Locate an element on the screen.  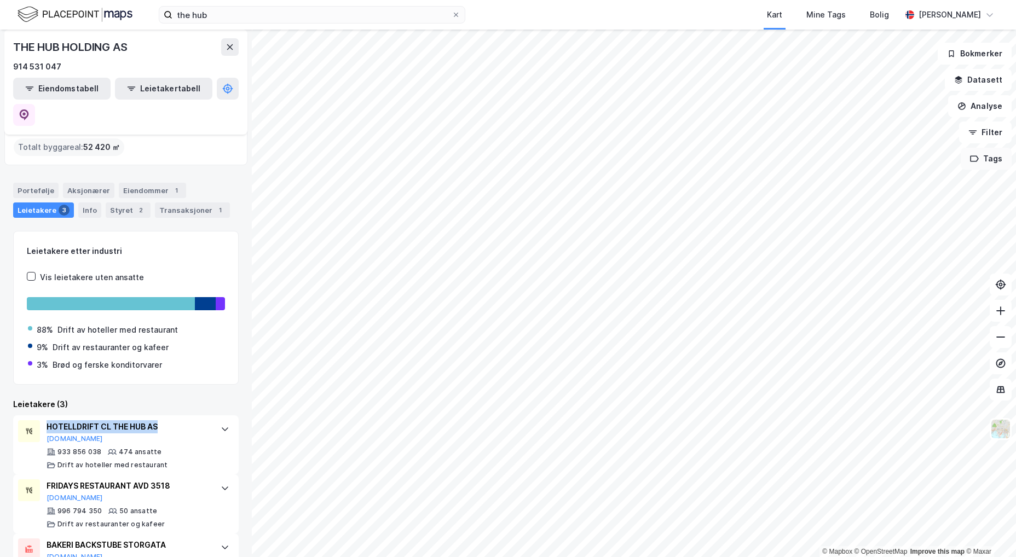
div: Totalt byggareal : is located at coordinates (69, 147).